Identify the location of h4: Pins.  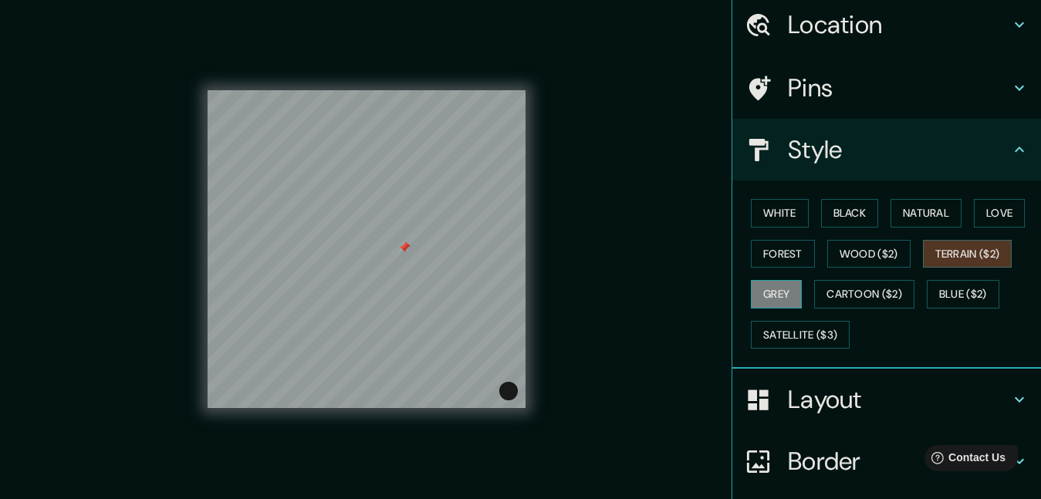
(899, 88).